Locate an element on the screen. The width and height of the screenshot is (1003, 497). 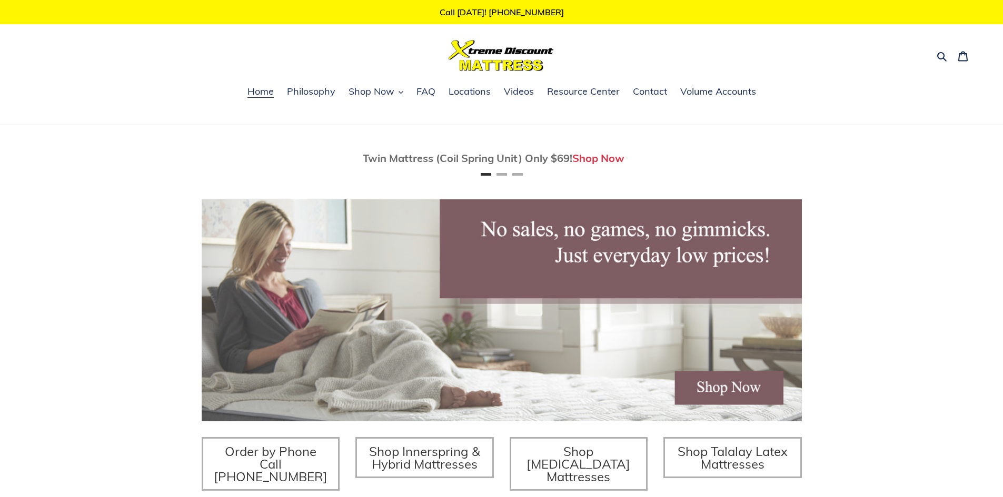
span: Home is located at coordinates (261, 92).